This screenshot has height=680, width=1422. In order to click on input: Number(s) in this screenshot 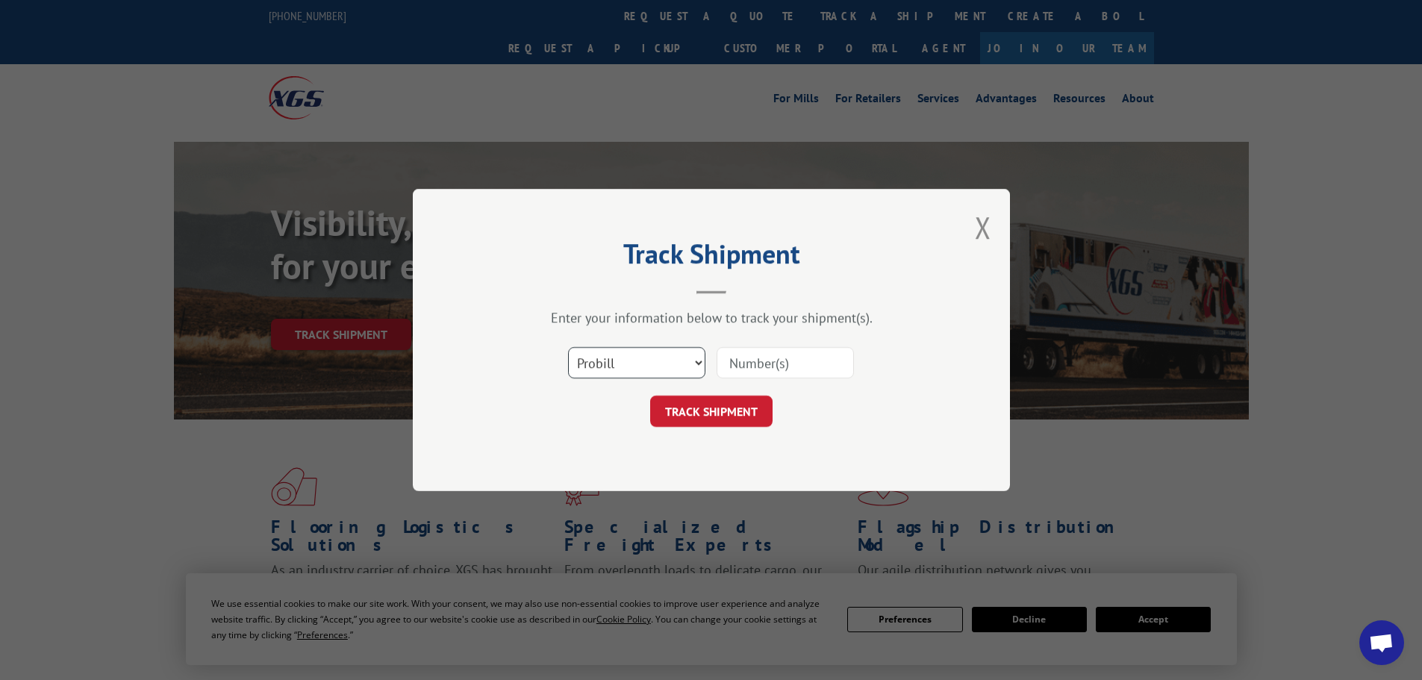, I will do `click(785, 363)`.